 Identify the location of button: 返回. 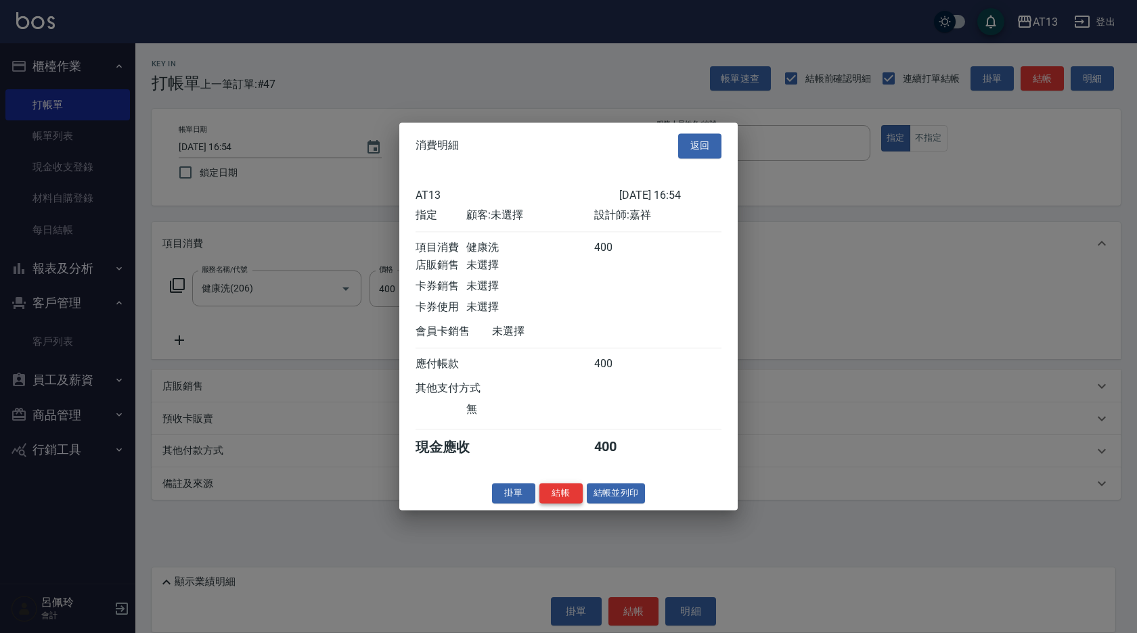
(700, 146).